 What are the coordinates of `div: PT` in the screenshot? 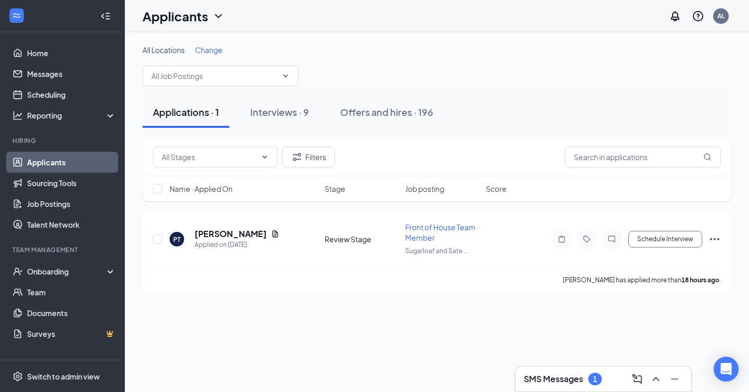 It's located at (177, 239).